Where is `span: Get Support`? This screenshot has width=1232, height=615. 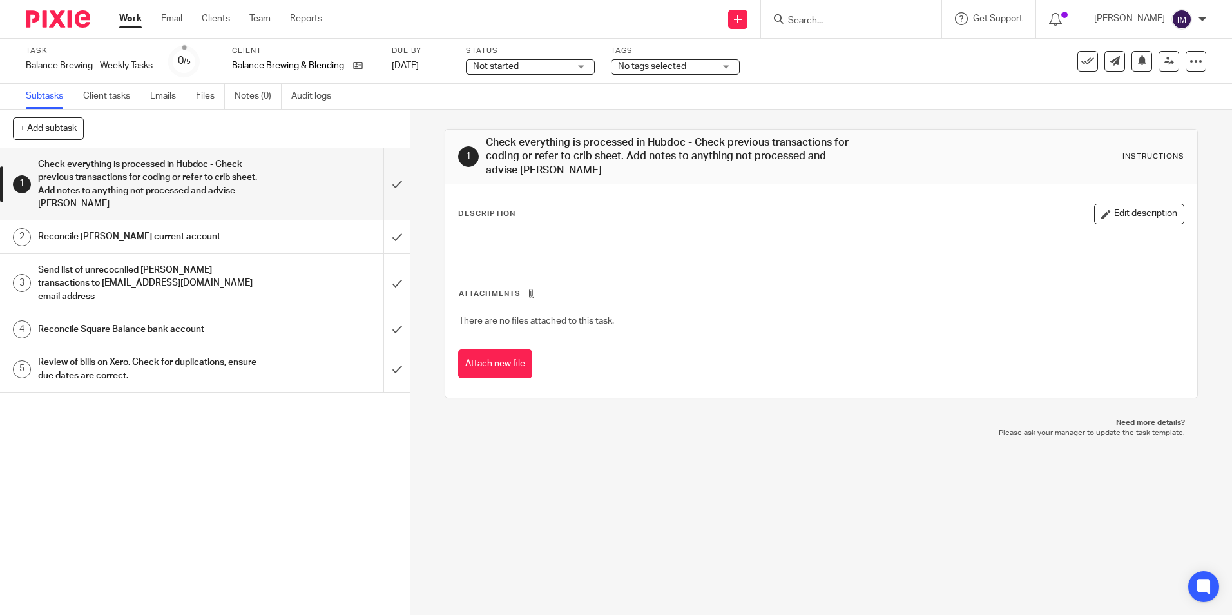
span: Get Support is located at coordinates (997, 19).